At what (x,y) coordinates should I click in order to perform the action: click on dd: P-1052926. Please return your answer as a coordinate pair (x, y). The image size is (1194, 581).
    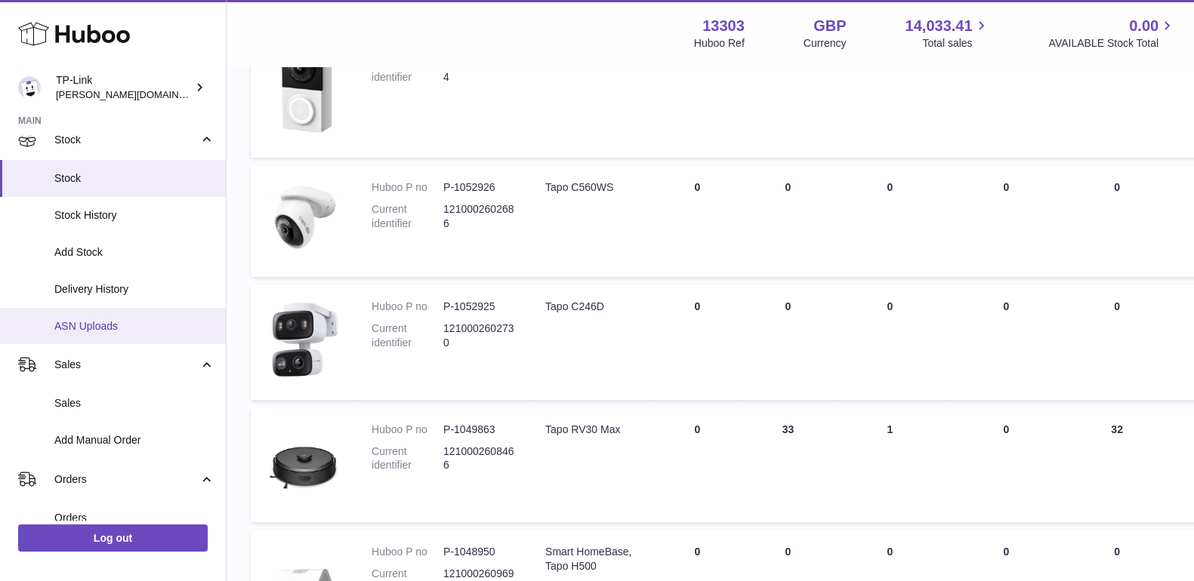
    Looking at the image, I should click on (479, 187).